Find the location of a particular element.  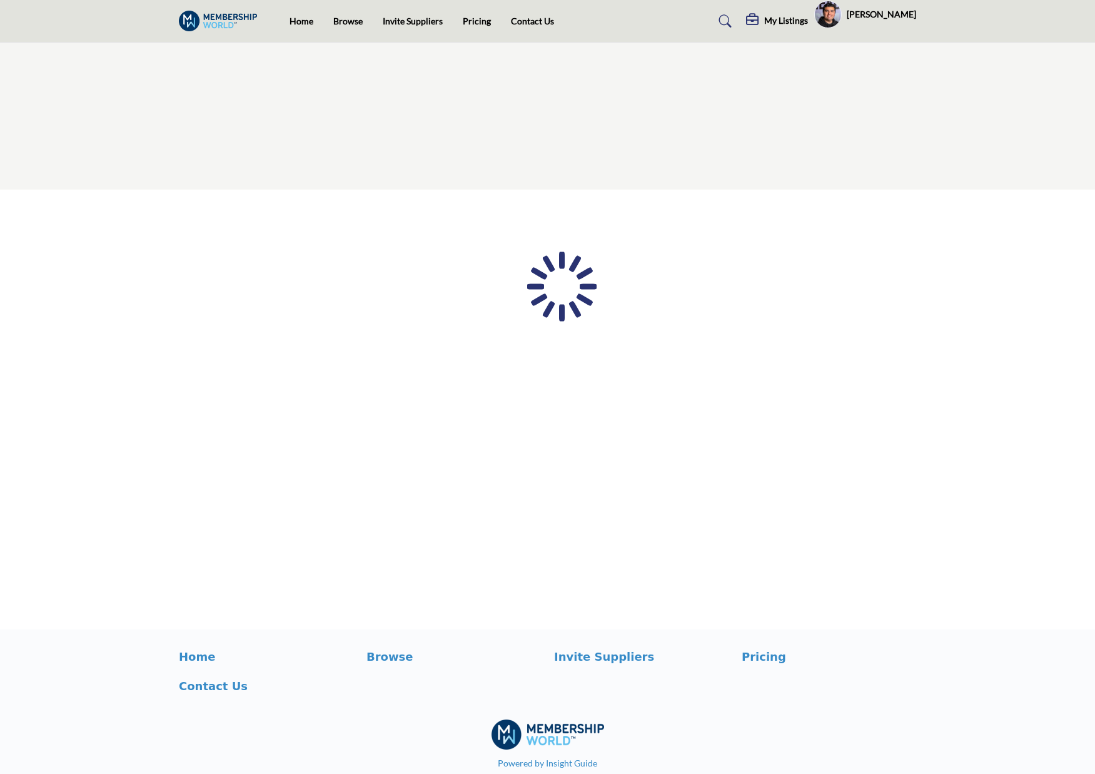

a: Search is located at coordinates (723, 21).